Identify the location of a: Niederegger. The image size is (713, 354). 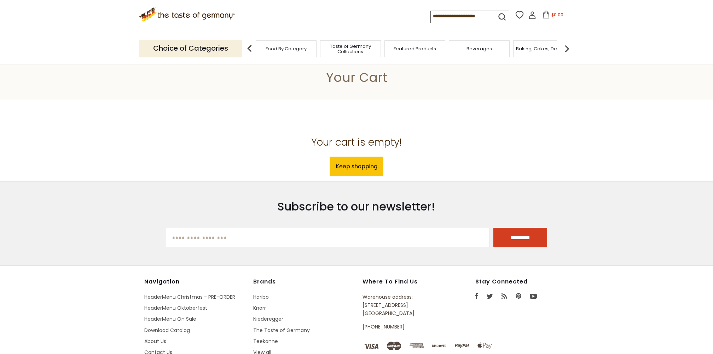
(268, 318).